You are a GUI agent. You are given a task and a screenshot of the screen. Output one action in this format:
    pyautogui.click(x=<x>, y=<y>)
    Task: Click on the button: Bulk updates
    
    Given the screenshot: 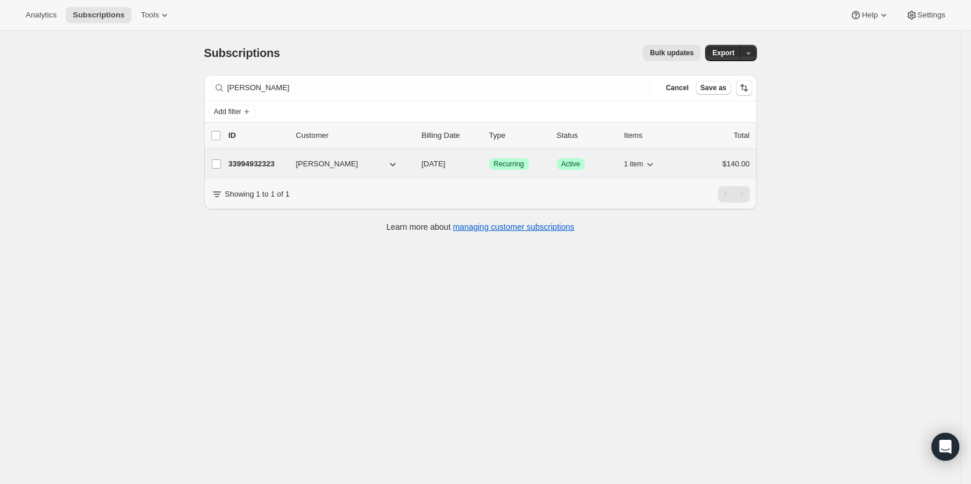 What is the action you would take?
    pyautogui.click(x=671, y=53)
    